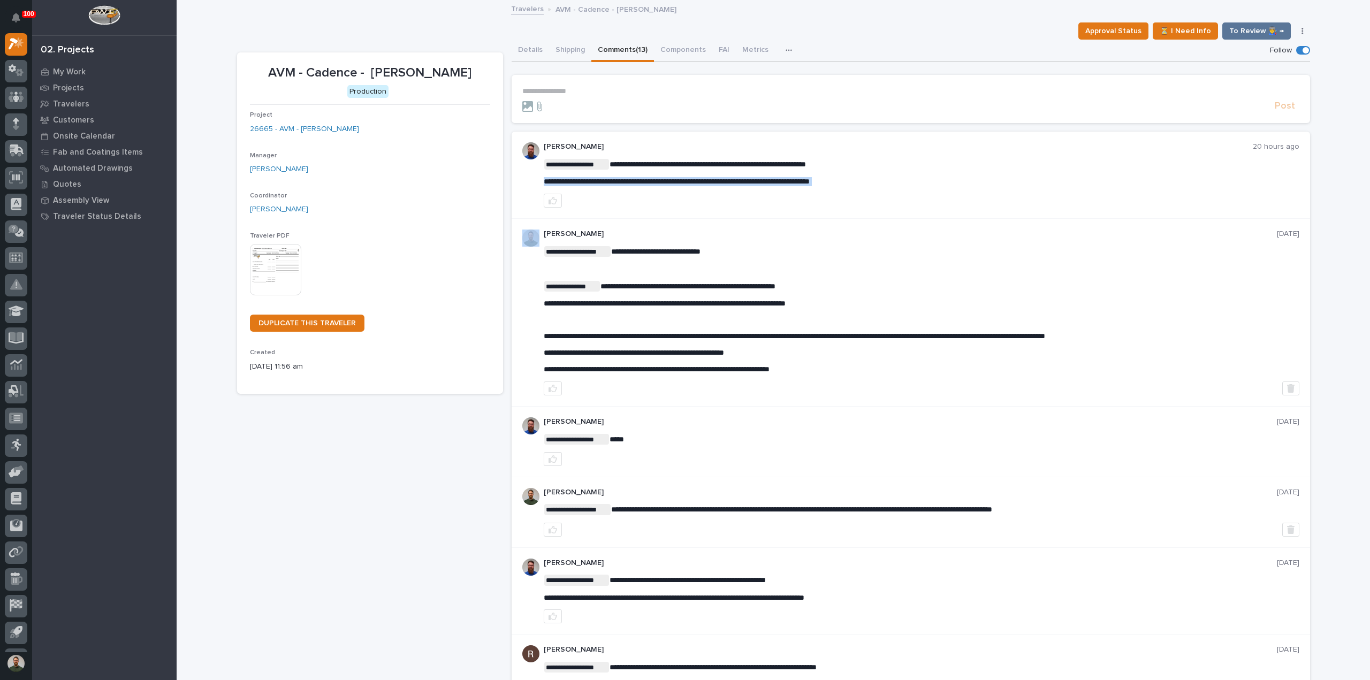 This screenshot has height=680, width=1370. Describe the element at coordinates (1257, 31) in the screenshot. I see `span: To Review 👨‍🏭 →` at that location.